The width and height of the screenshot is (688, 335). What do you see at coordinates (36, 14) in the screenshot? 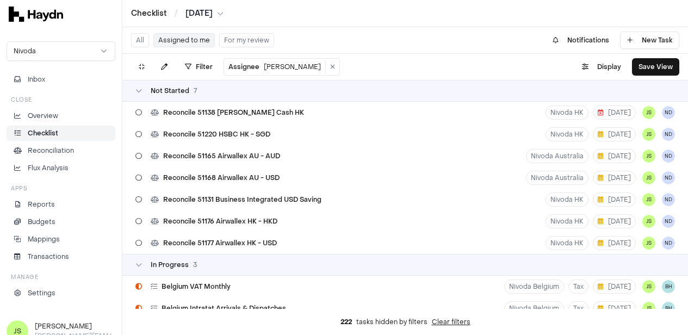
I see `img: svg+xml,%3c` at bounding box center [36, 14].